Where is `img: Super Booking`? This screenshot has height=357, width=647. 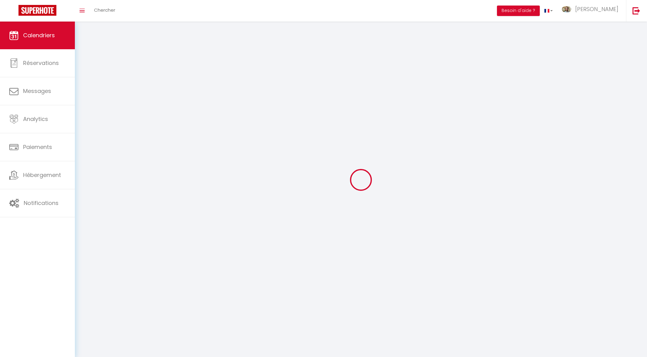 img: Super Booking is located at coordinates (37, 10).